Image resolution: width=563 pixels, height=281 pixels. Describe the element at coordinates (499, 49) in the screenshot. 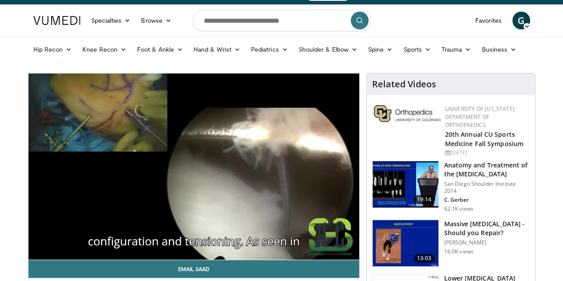

I see `a: Business` at that location.